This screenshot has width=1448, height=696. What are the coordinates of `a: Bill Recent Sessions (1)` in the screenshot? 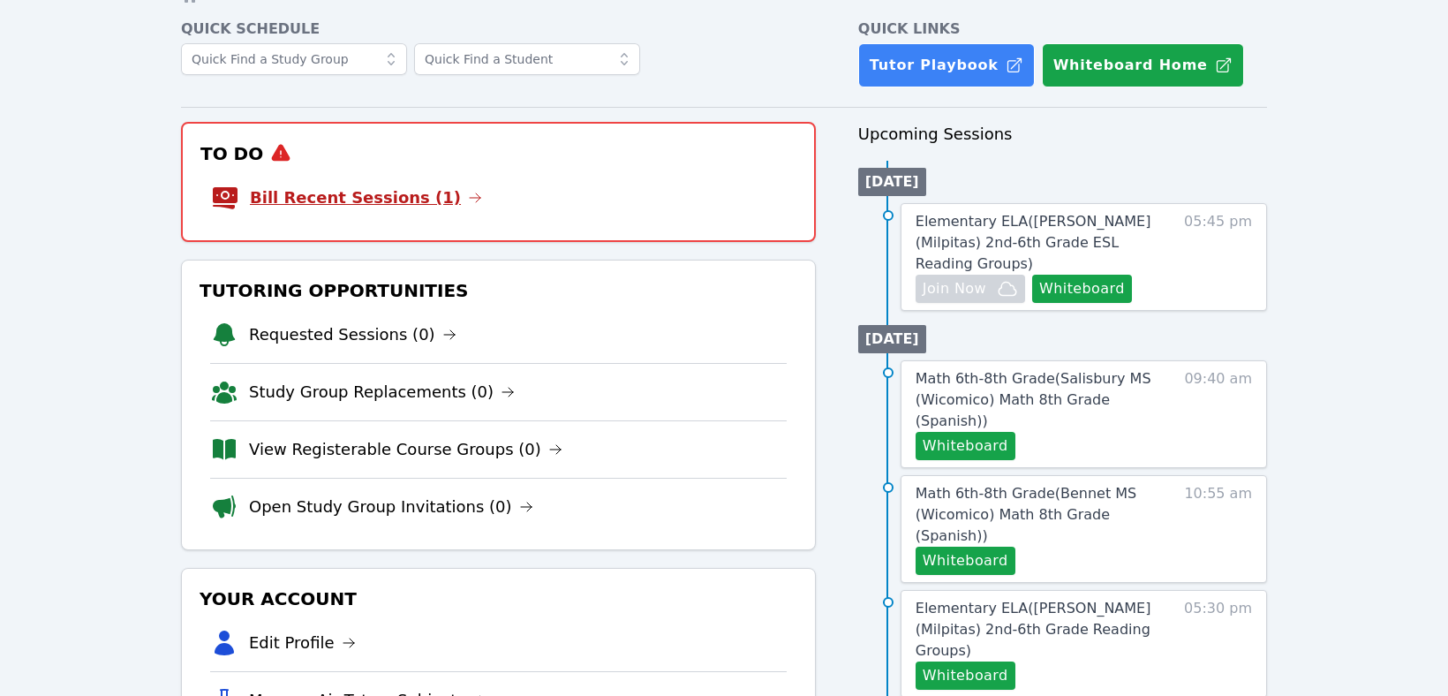 It's located at (365, 198).